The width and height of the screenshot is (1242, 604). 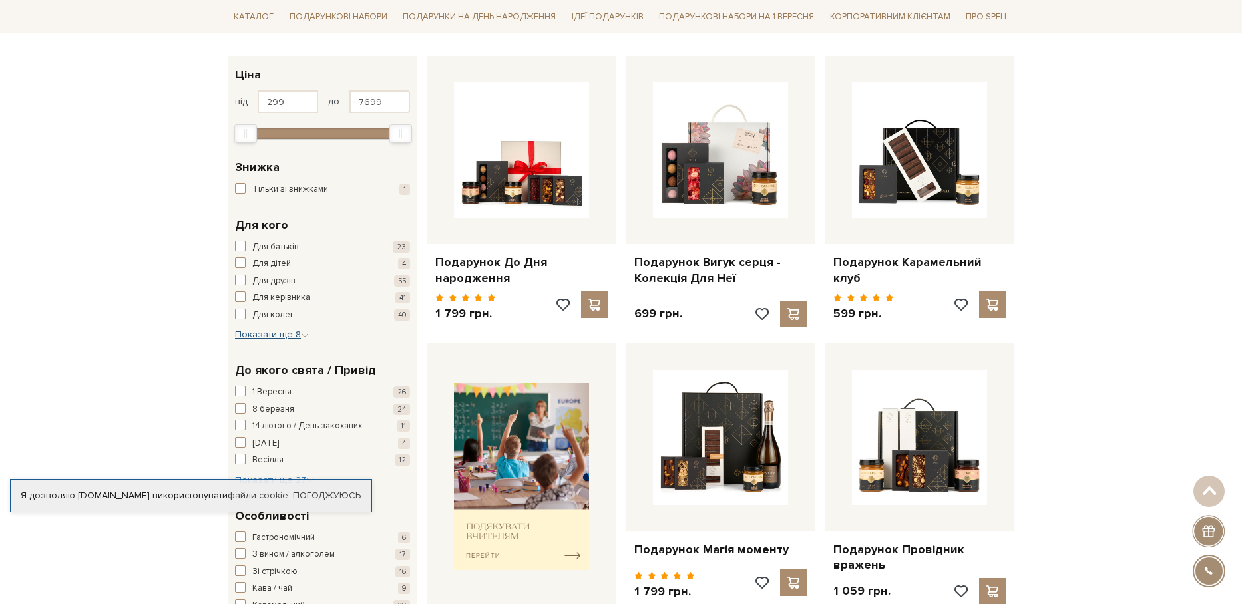 I want to click on span: 41, so click(x=403, y=298).